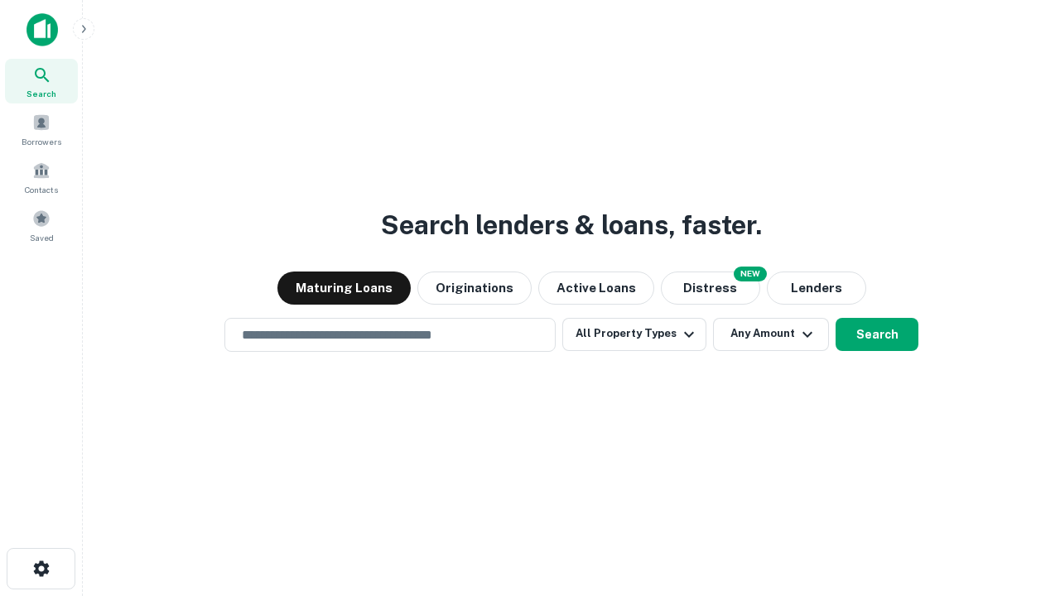 The image size is (1060, 596). Describe the element at coordinates (41, 81) in the screenshot. I see `a: Search` at that location.